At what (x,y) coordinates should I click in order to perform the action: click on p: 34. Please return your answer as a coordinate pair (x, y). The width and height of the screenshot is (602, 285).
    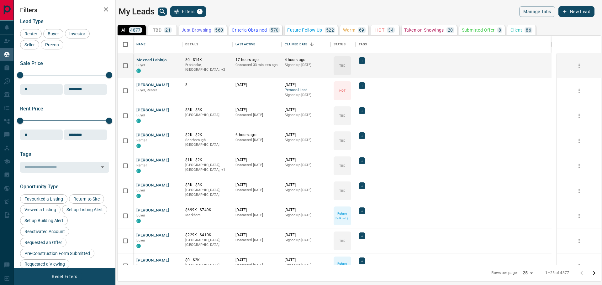
    Looking at the image, I should click on (390, 30).